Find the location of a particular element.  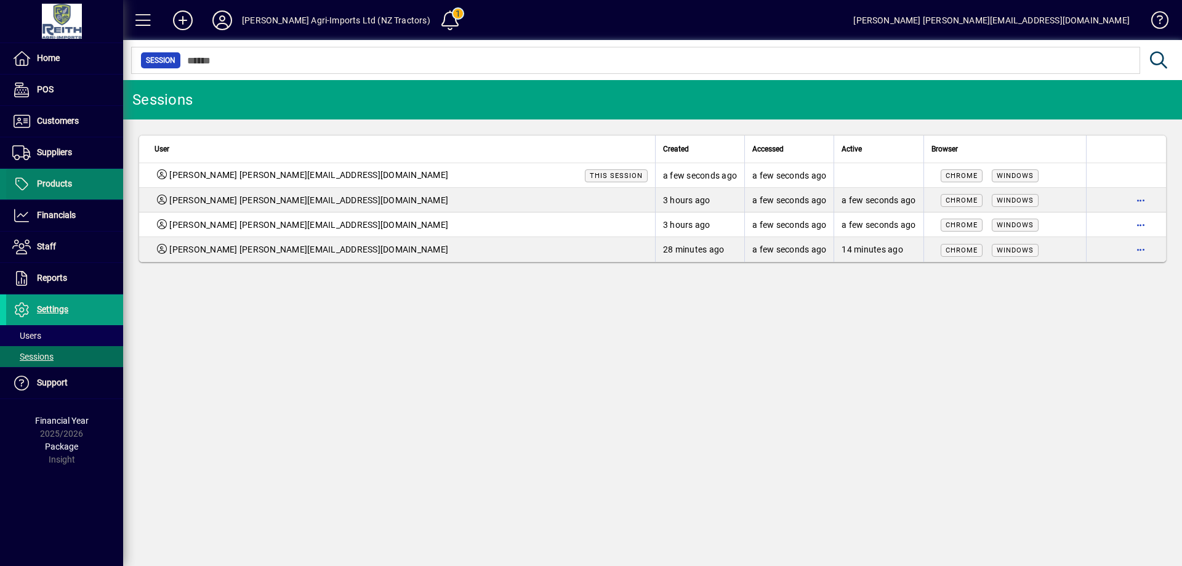

button: Profile is located at coordinates (222, 20).